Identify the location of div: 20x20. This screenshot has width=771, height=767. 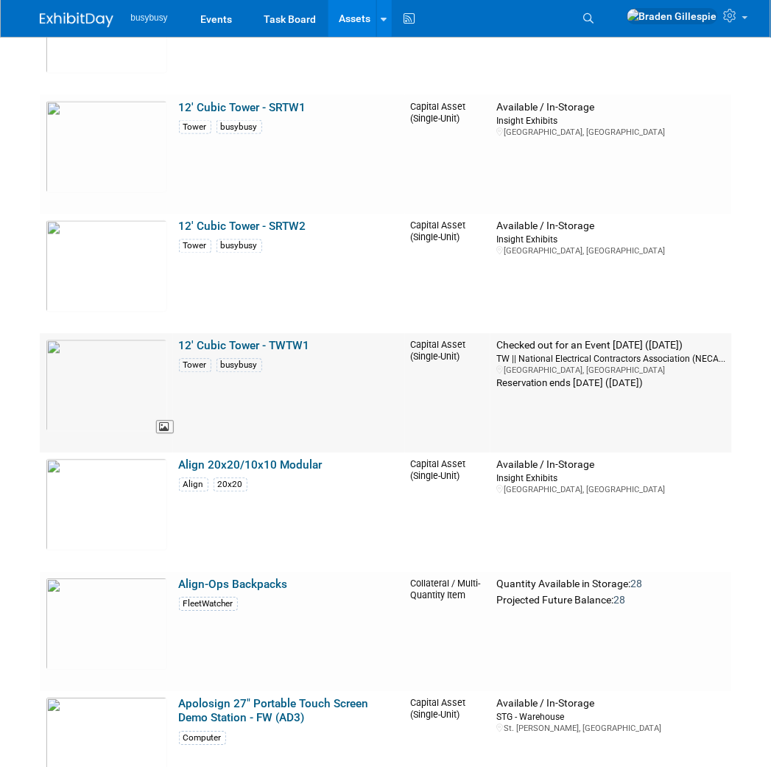
(231, 485).